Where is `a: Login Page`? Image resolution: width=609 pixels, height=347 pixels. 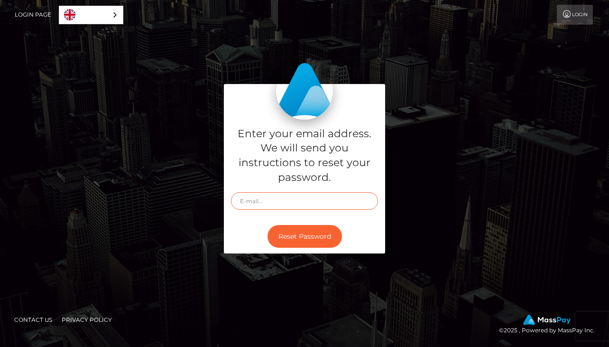
a: Login Page is located at coordinates (33, 15).